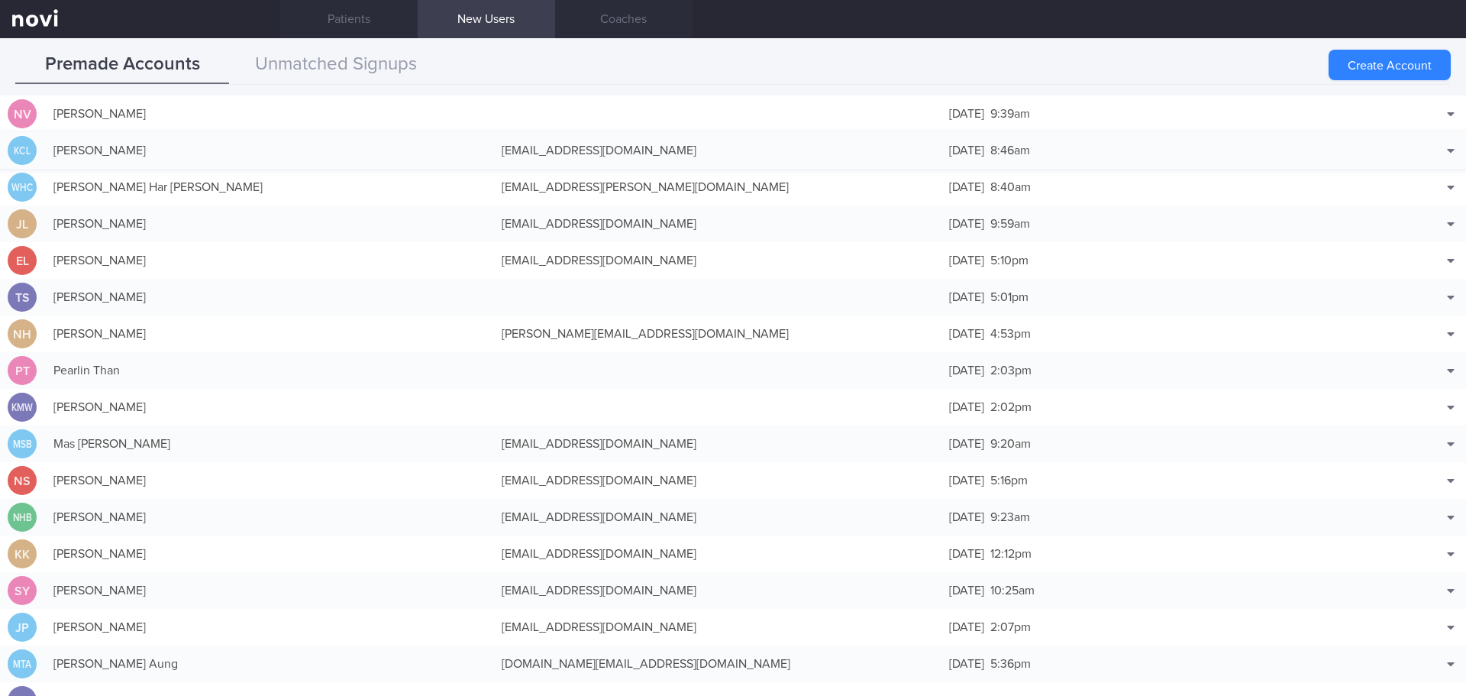 The width and height of the screenshot is (1466, 696). What do you see at coordinates (22, 334) in the screenshot?
I see `div: NH` at bounding box center [22, 334].